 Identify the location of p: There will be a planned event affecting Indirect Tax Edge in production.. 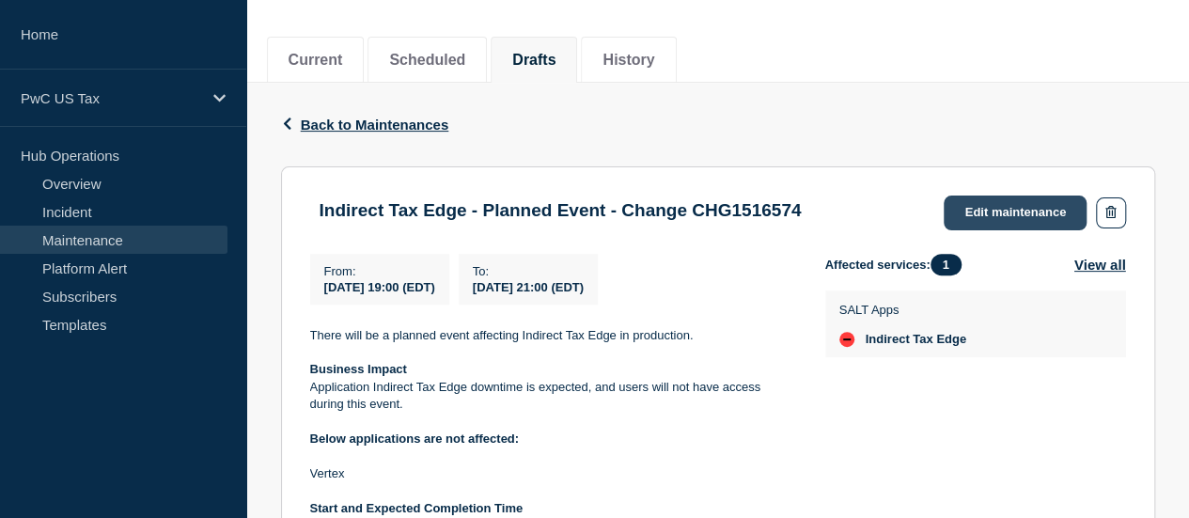
(553, 336).